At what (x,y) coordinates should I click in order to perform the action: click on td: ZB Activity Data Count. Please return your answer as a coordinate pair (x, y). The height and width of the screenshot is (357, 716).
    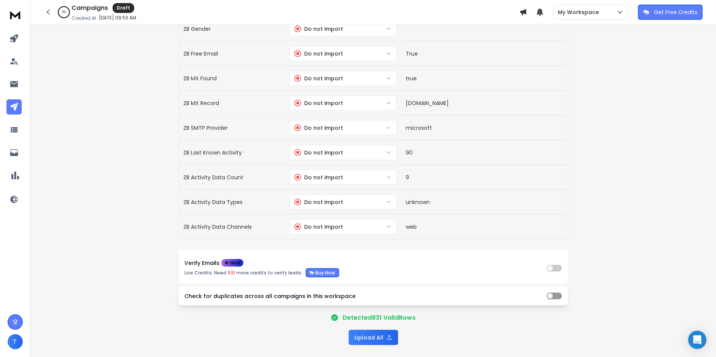
    Looking at the image, I should click on (232, 177).